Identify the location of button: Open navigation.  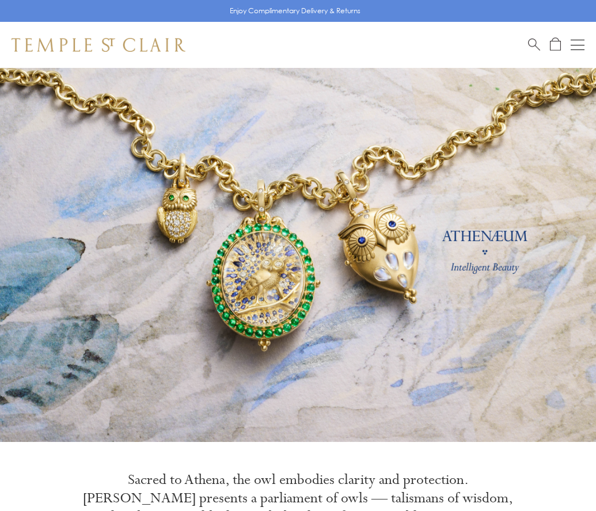
(578, 45).